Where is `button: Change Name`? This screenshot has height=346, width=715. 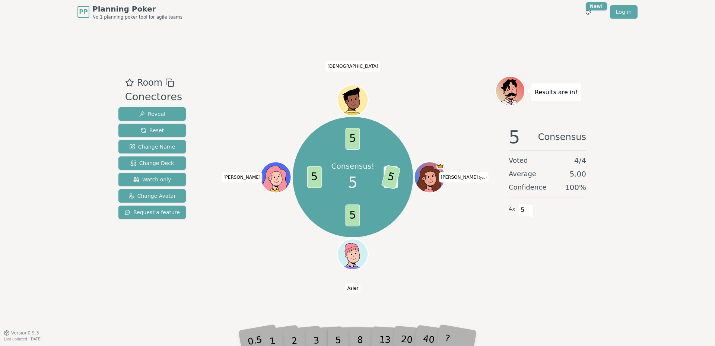
button: Change Name is located at coordinates (152, 147).